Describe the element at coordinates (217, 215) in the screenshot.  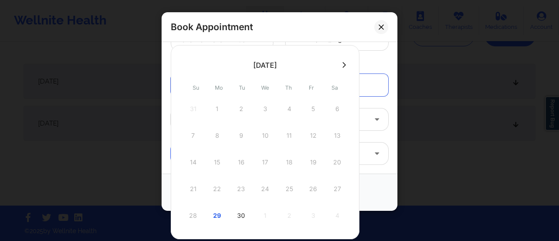
I see `div: Mon Sep 29 2025` at that location.